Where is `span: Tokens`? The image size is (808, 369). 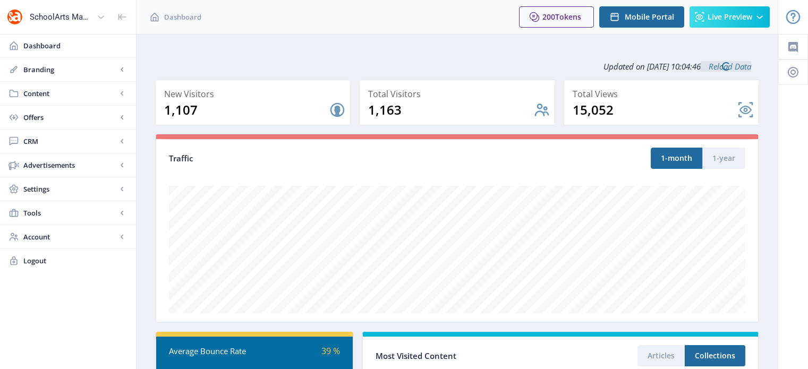
span: Tokens is located at coordinates (568, 16).